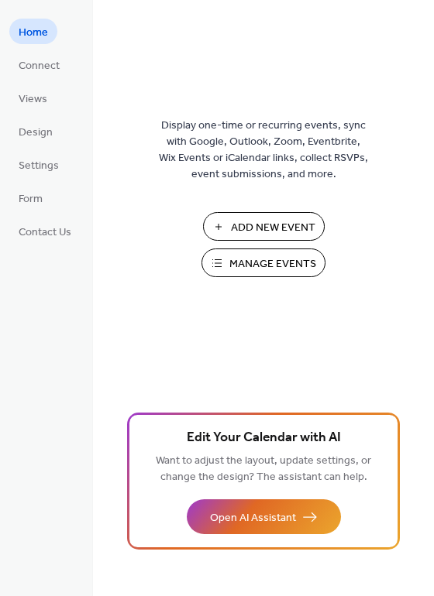 This screenshot has height=596, width=434. I want to click on a: Views, so click(33, 98).